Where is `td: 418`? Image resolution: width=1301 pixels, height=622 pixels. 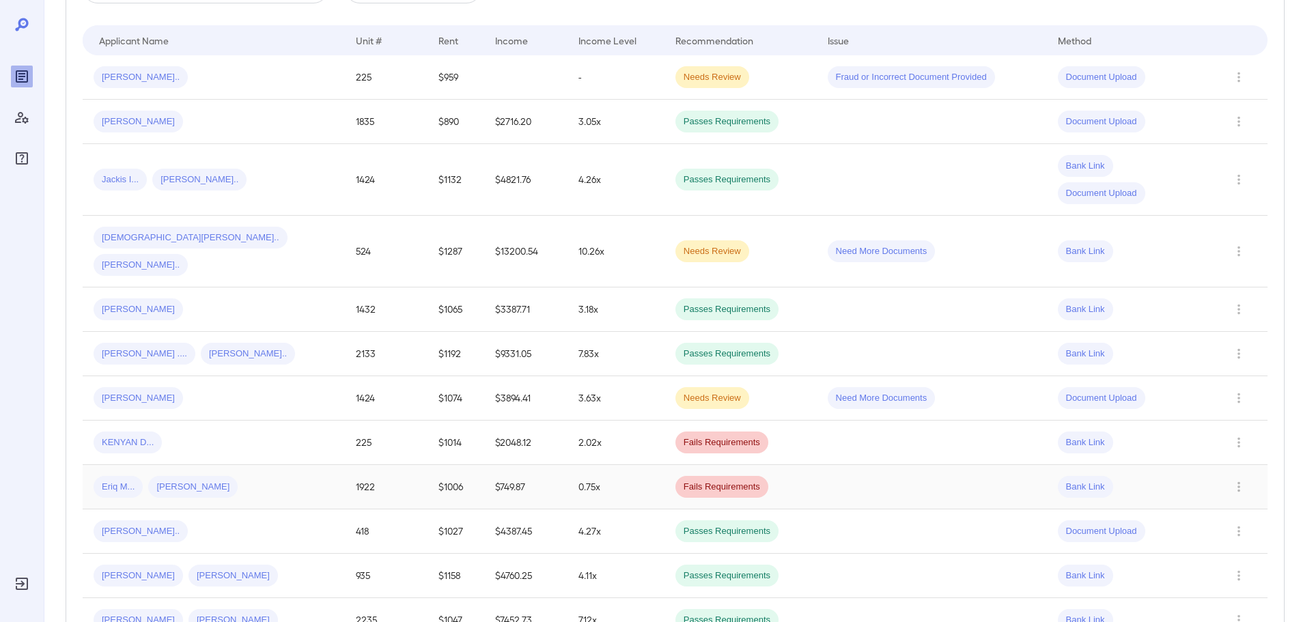
td: 418 is located at coordinates (387, 531).